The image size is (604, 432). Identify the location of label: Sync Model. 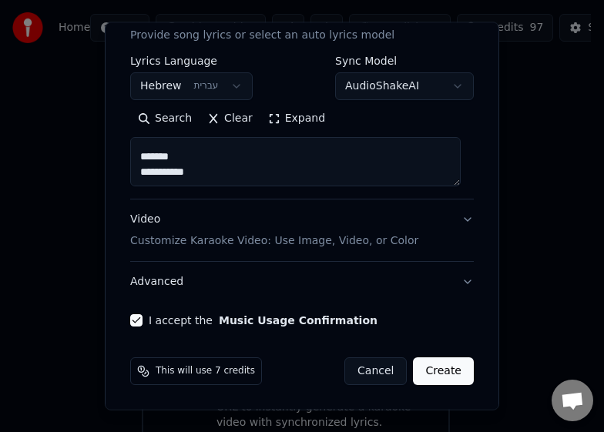
(405, 61).